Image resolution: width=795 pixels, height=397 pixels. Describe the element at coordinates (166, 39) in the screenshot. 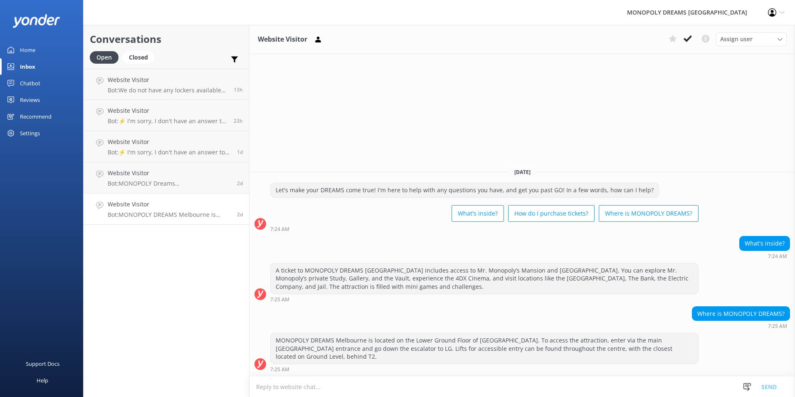

I see `h2: Conversations` at that location.